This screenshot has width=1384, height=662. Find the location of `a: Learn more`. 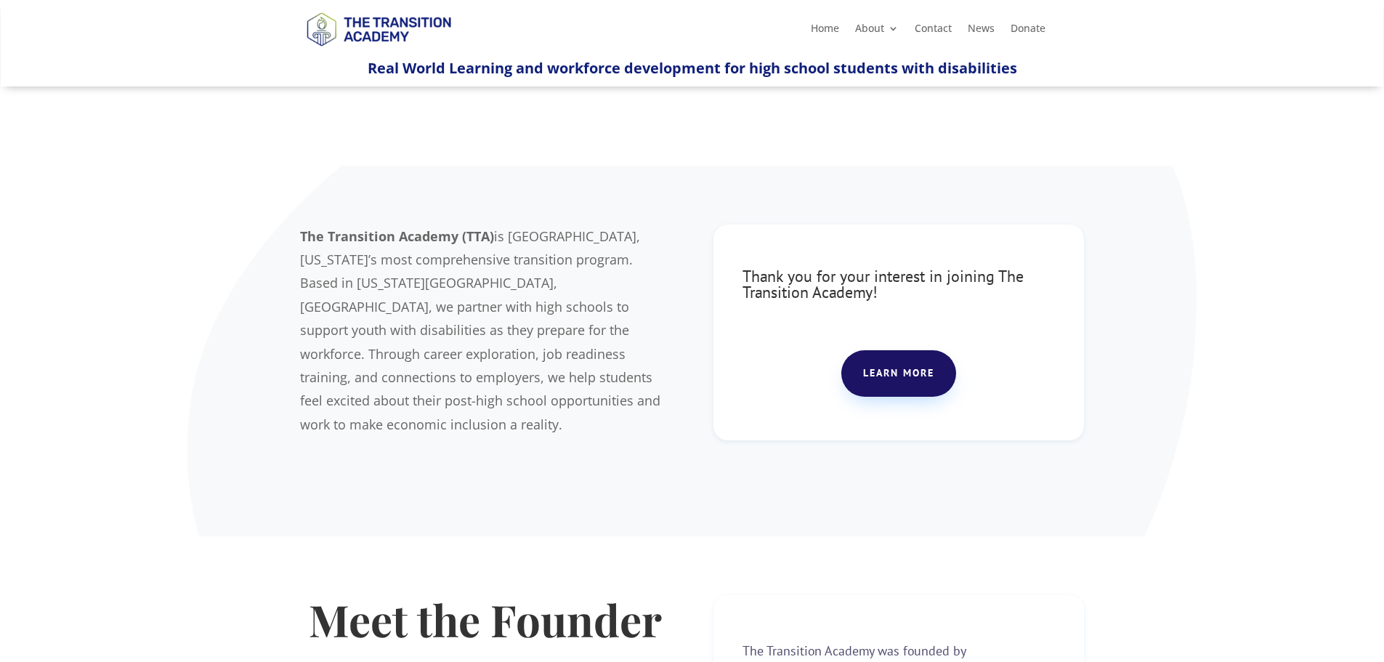

a: Learn more is located at coordinates (898, 373).